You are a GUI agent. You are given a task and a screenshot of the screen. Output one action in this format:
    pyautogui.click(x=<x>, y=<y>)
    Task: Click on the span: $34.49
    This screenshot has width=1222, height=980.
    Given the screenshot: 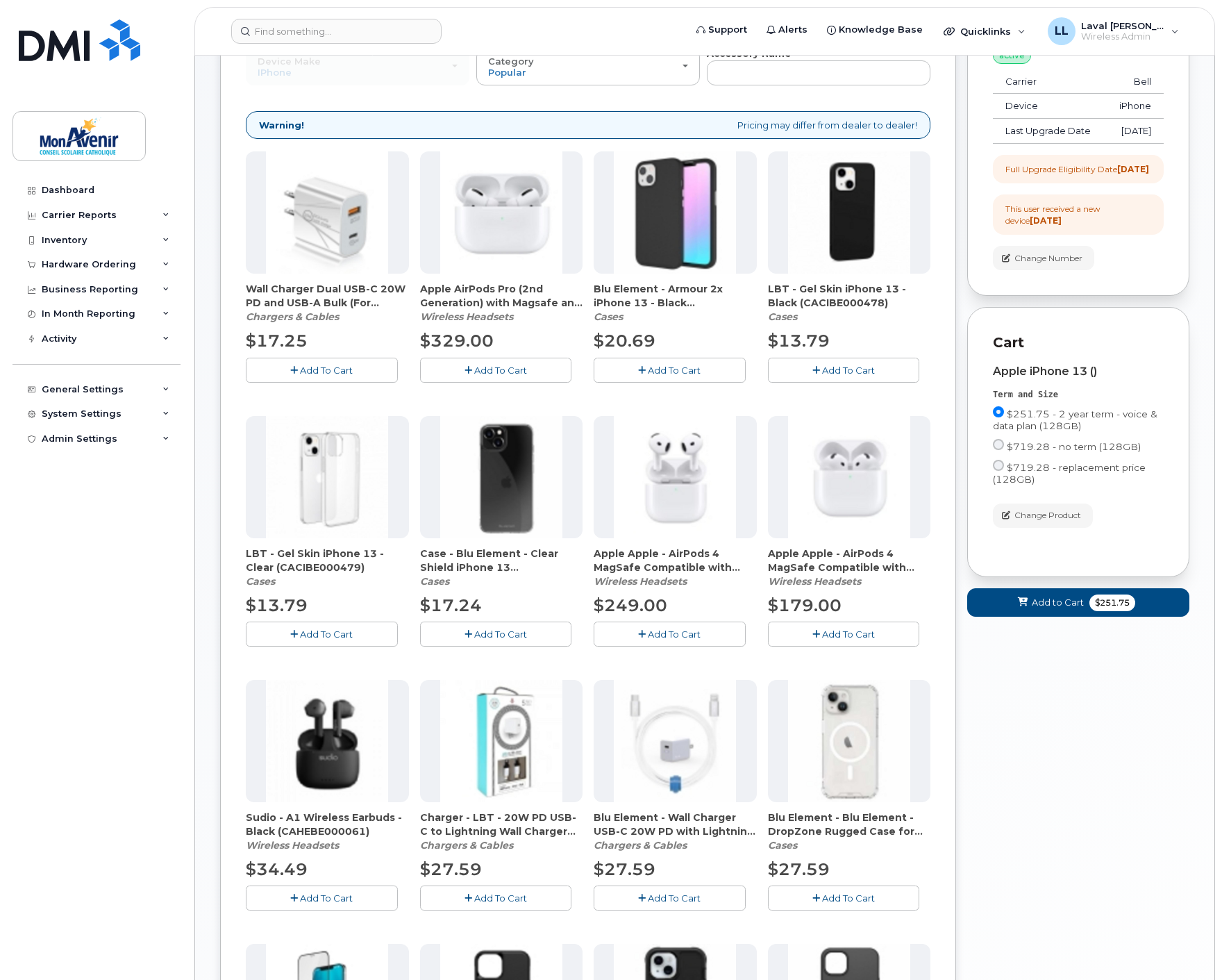 What is the action you would take?
    pyautogui.click(x=276, y=868)
    